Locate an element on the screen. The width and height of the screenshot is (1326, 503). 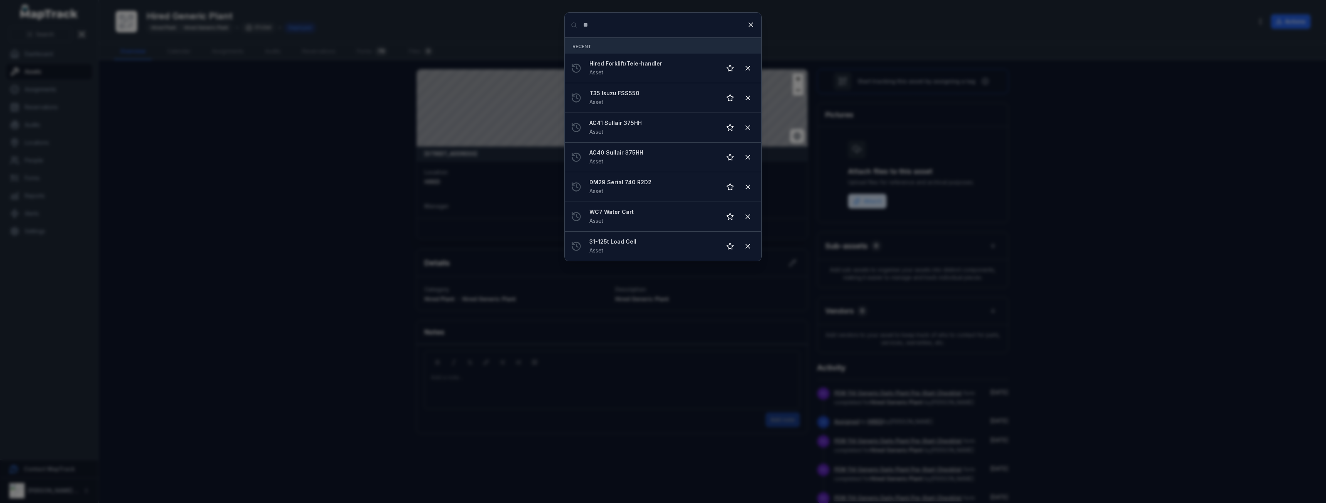
a: Hired Forklift/Tele-handlerAsset is located at coordinates (652, 68).